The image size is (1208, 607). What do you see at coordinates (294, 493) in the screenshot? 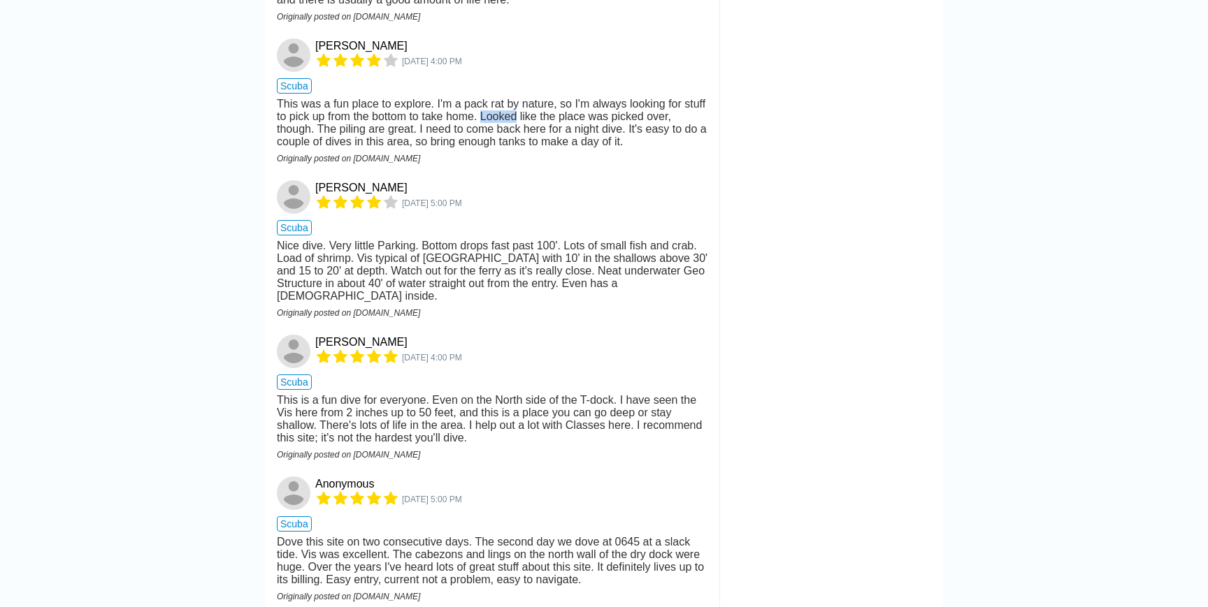
I see `img: Anonymous` at bounding box center [294, 493].